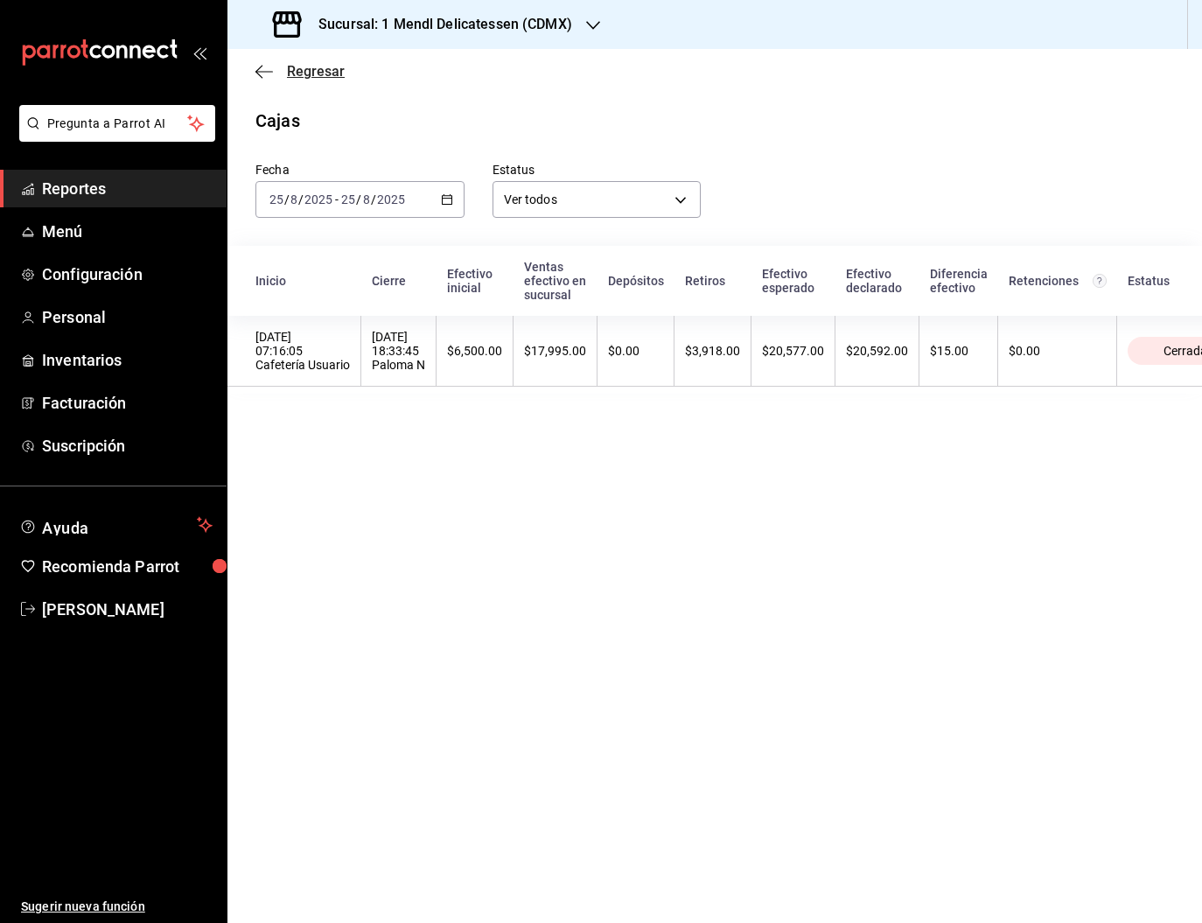 Image resolution: width=1202 pixels, height=923 pixels. What do you see at coordinates (475, 281) in the screenshot?
I see `div: Efectivo inicial` at bounding box center [475, 281].